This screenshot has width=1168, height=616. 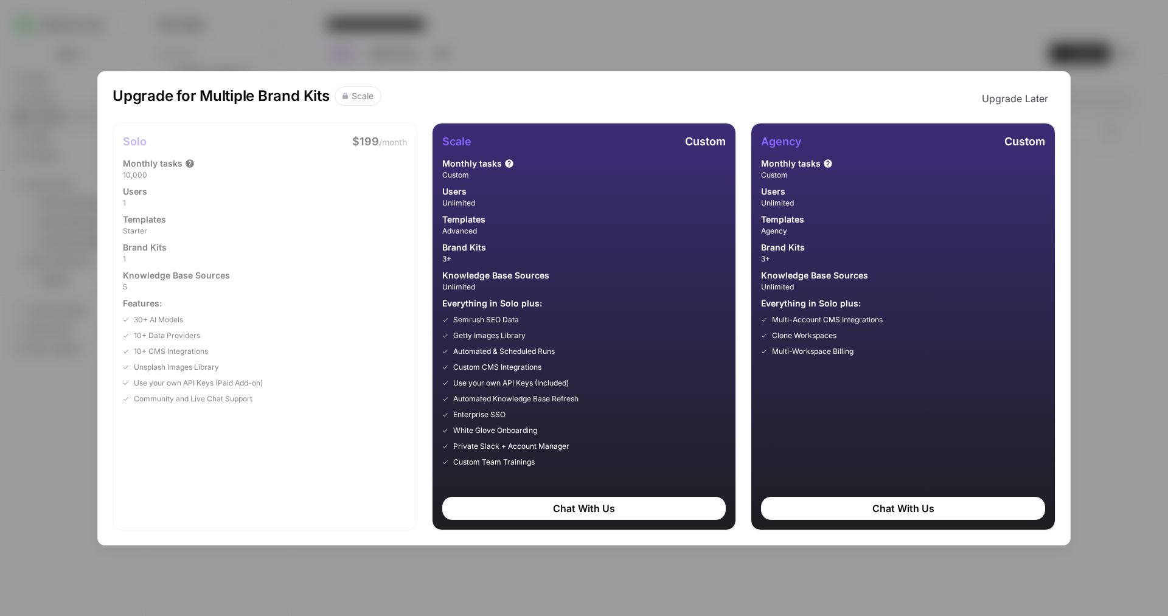 I want to click on span: Use your own API Keys (Included), so click(x=511, y=383).